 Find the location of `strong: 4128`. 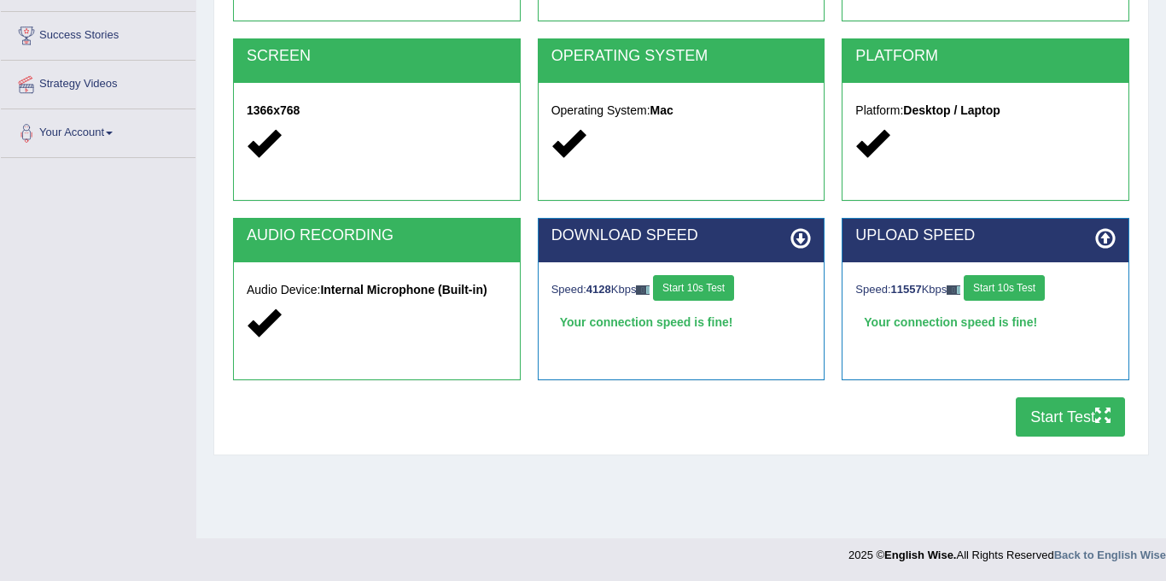

strong: 4128 is located at coordinates (598, 289).